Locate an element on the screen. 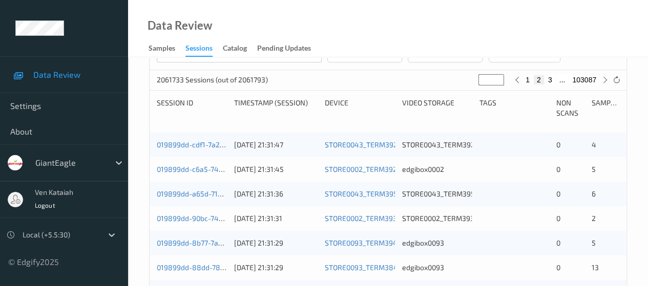 The width and height of the screenshot is (648, 286). div: STORE0002_TERM393 is located at coordinates (437, 219).